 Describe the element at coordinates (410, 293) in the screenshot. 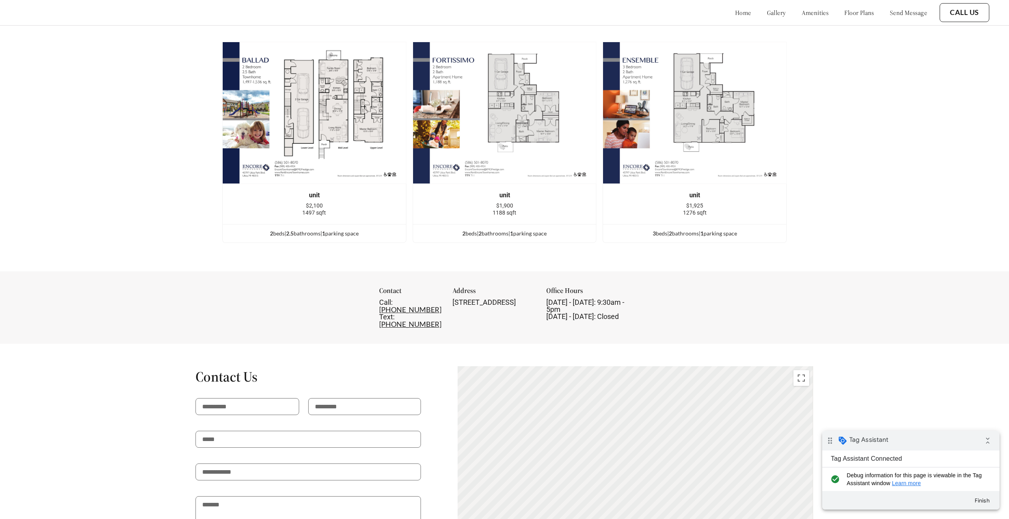

I see `div: Contact` at that location.